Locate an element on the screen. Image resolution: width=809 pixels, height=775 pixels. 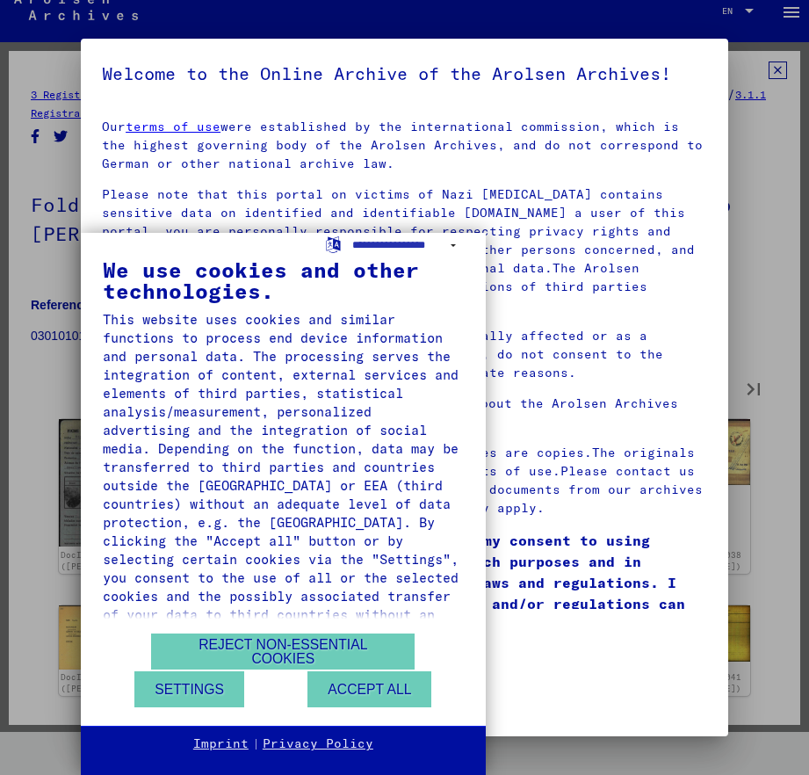
div: This website uses cookies and similar functions to process end device information and personal da... is located at coordinates (283, 476).